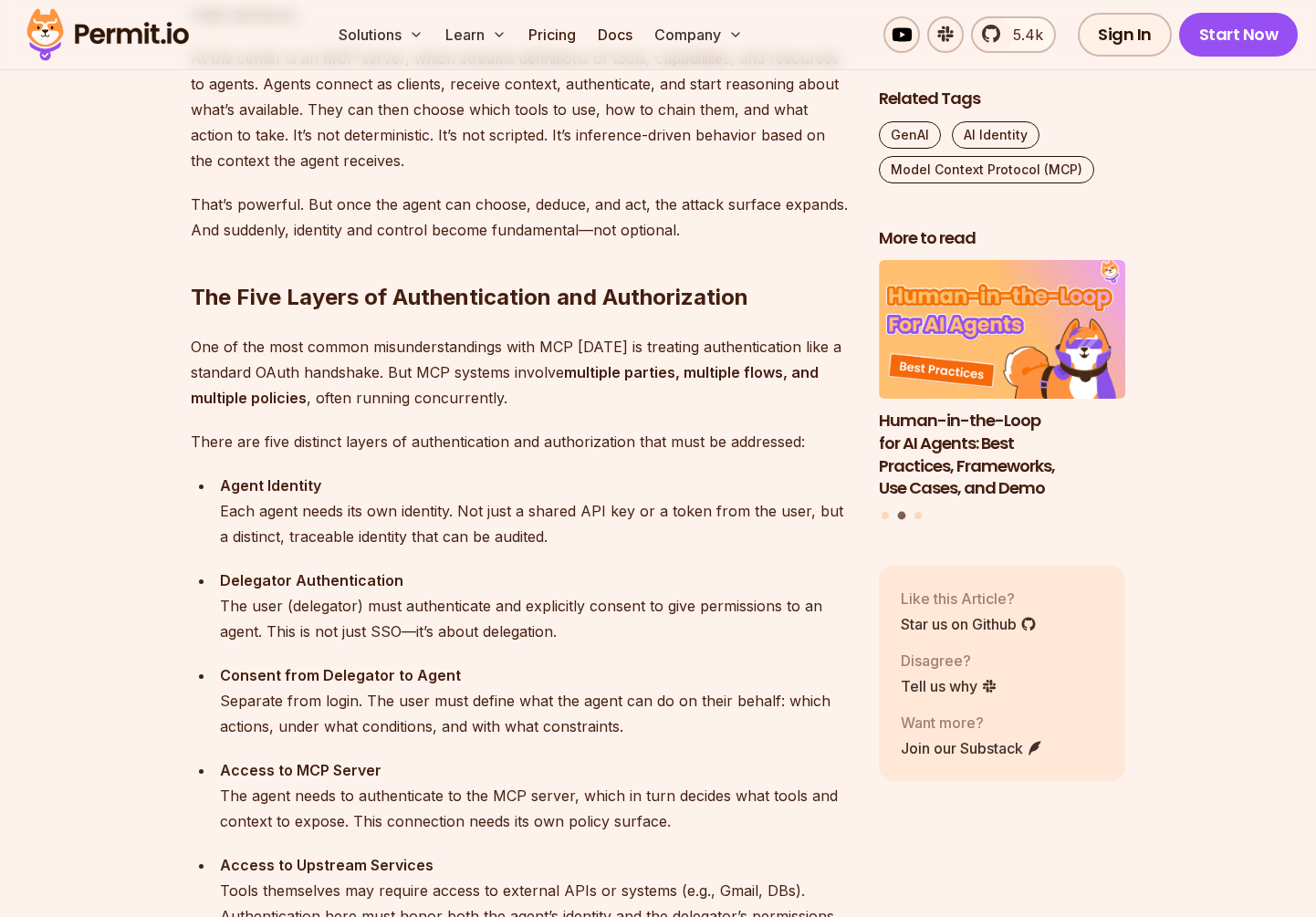  I want to click on div: The agent needs to authenticate to the MCP server, which in turn decides what tools and context t..., so click(534, 796).